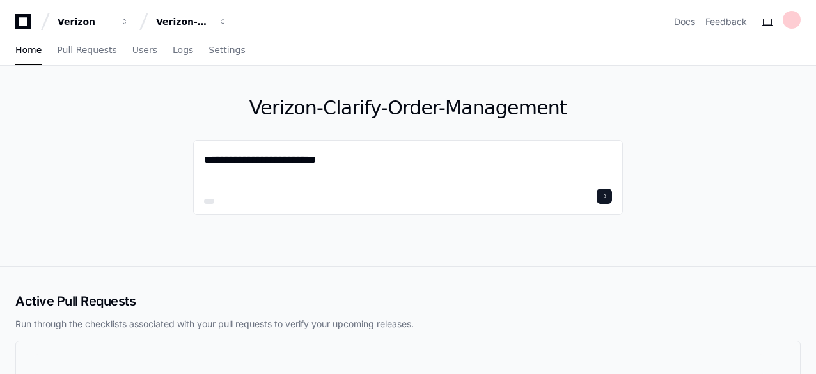 This screenshot has height=374, width=816. What do you see at coordinates (685, 22) in the screenshot?
I see `a: Docs` at bounding box center [685, 22].